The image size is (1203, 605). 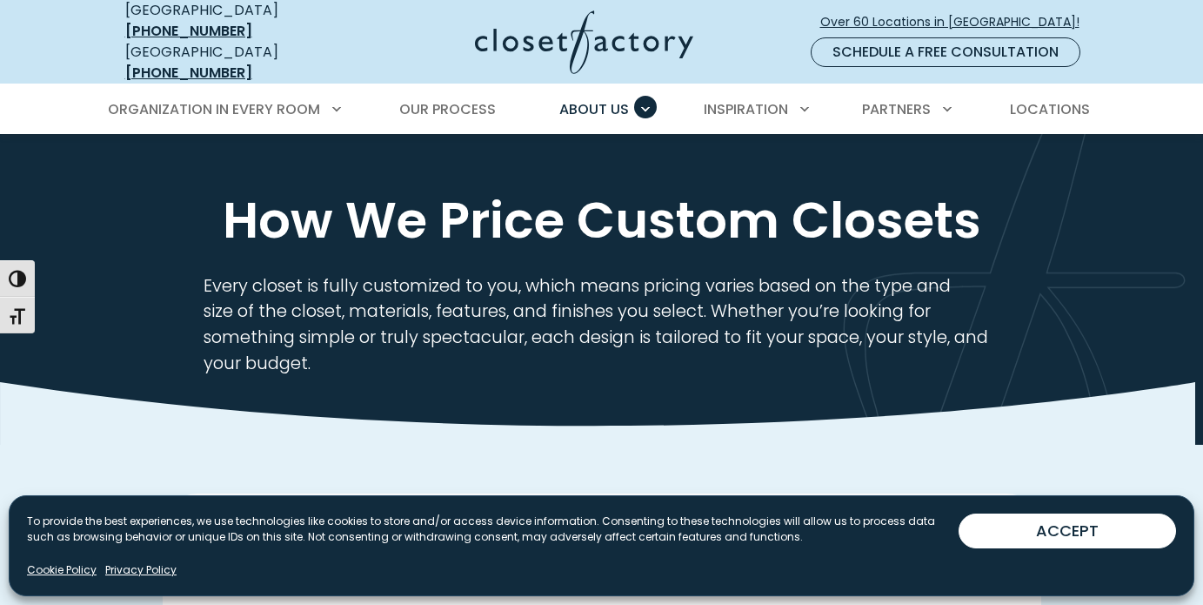 What do you see at coordinates (745, 109) in the screenshot?
I see `span: Inspiration` at bounding box center [745, 109].